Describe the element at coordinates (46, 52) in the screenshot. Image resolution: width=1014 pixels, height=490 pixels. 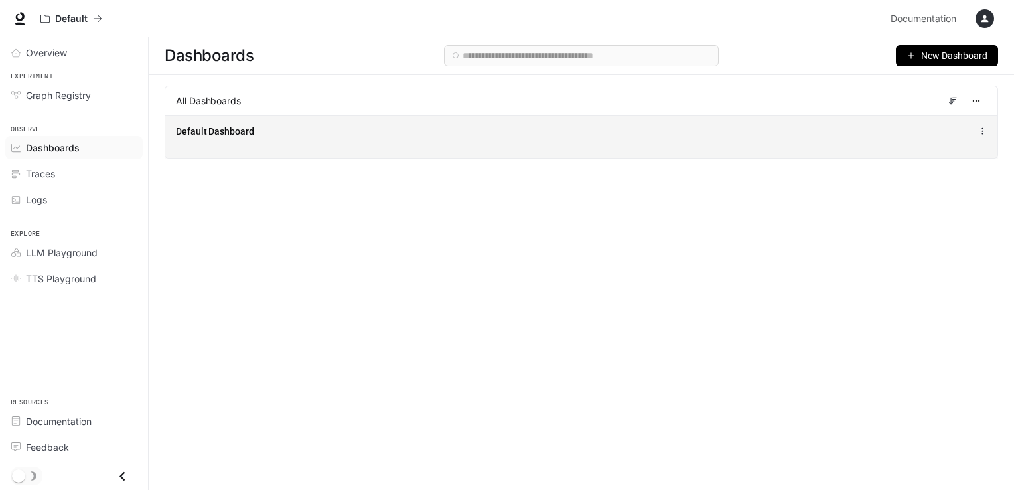
I see `span: Overview` at that location.